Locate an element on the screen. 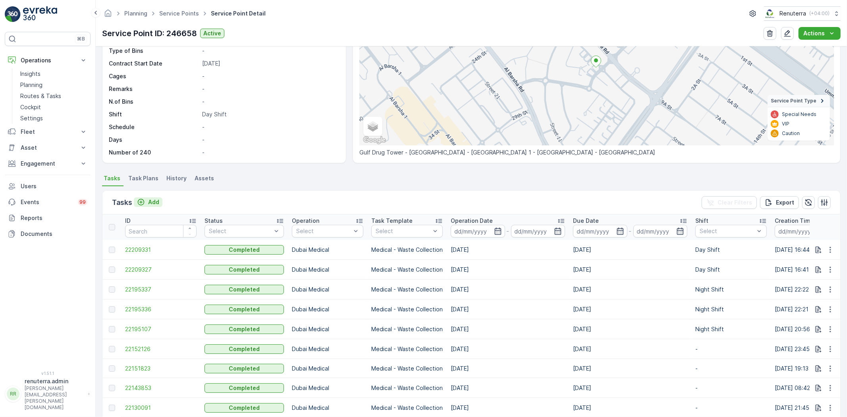  p: Schedule is located at coordinates (154, 127).